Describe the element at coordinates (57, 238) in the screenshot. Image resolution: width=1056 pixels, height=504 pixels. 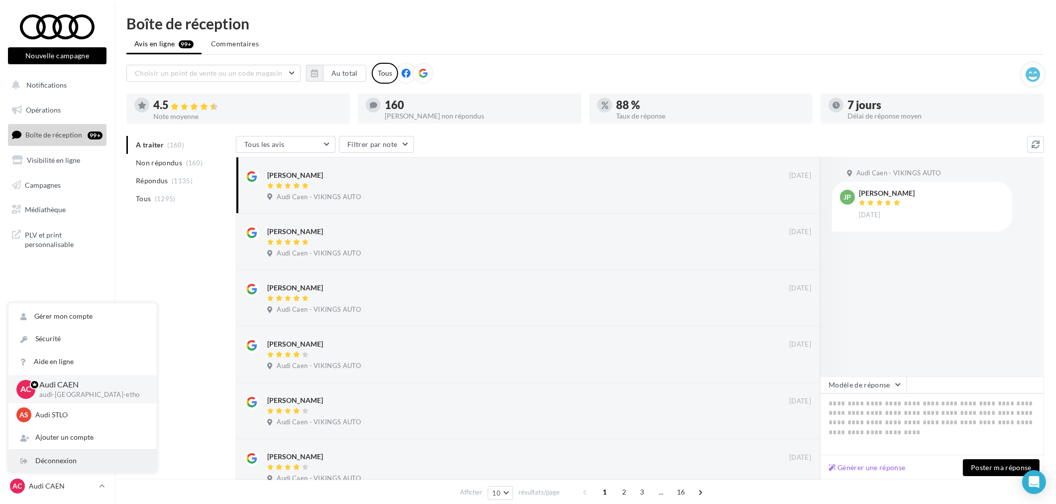
I see `a: PLV et print personnalisable` at that location.